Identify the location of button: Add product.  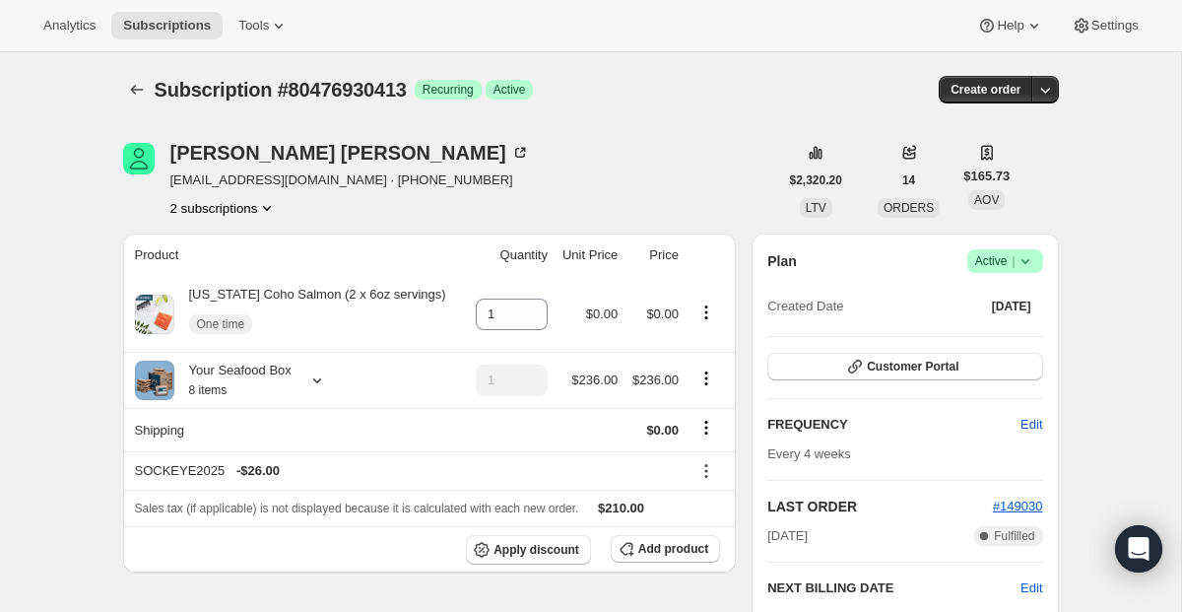
(665, 549).